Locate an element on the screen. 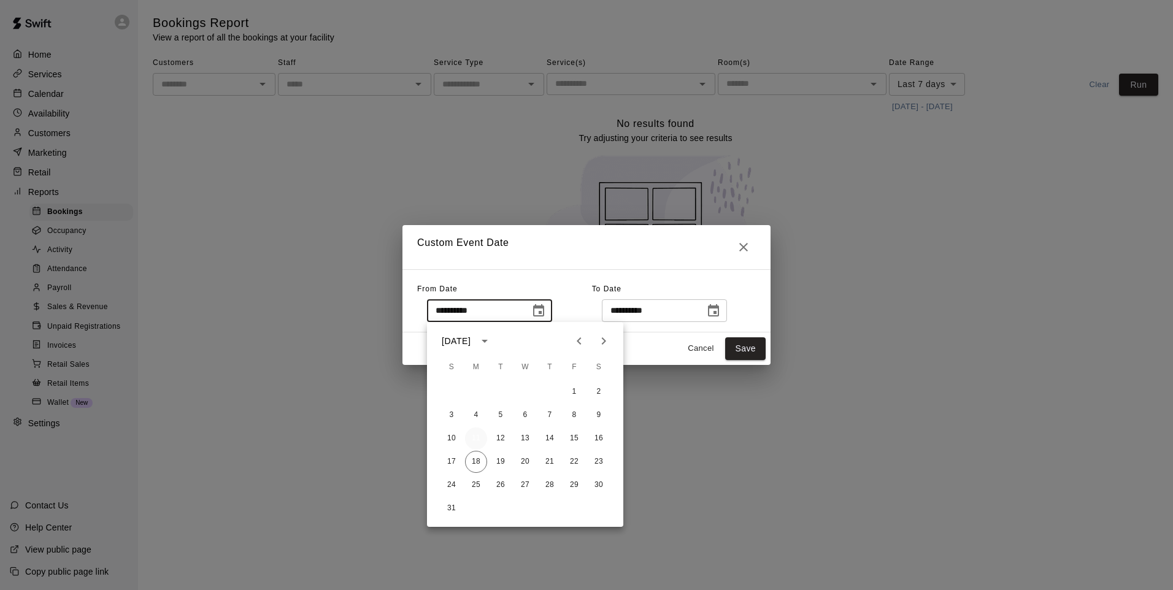  button: 2 is located at coordinates (599, 392).